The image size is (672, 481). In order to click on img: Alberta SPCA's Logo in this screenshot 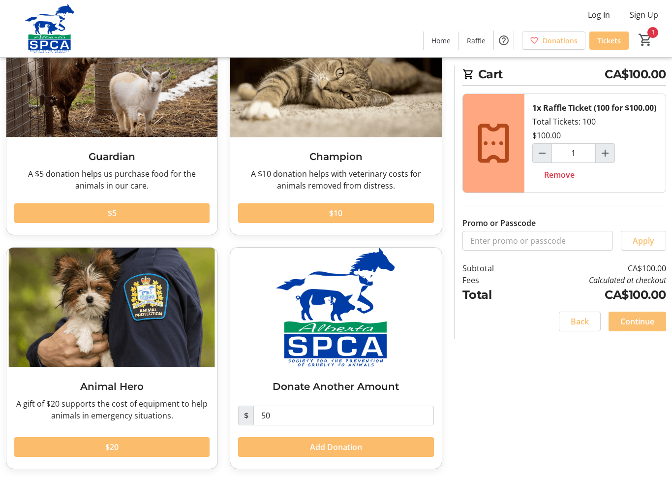, I will do `click(50, 29)`.